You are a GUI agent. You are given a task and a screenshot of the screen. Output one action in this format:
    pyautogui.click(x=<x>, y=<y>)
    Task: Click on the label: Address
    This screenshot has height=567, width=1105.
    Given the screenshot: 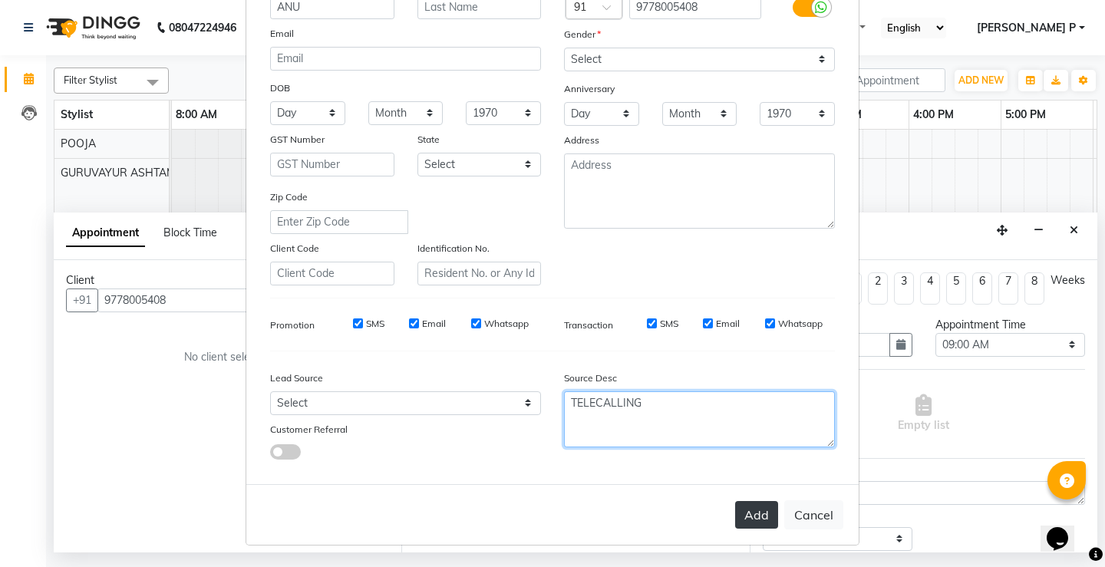 What is the action you would take?
    pyautogui.click(x=582, y=140)
    